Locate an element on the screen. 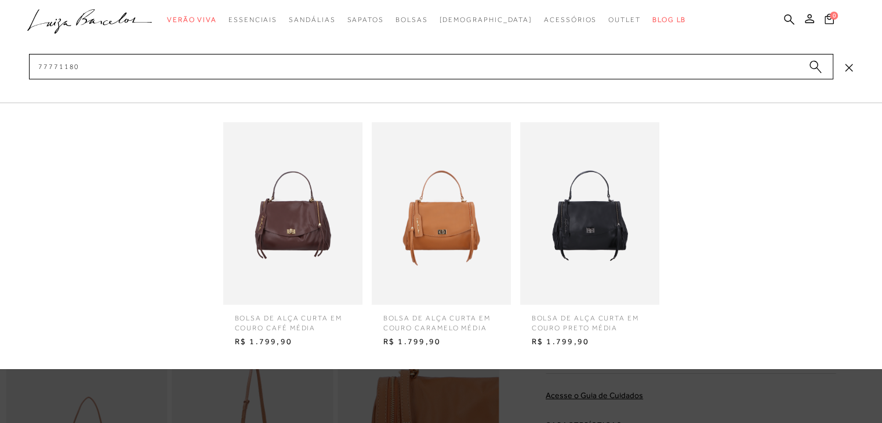  img: BOLSA DE ALÇA CURTA EM COURO CARAMELO MÉDIA is located at coordinates (441, 213).